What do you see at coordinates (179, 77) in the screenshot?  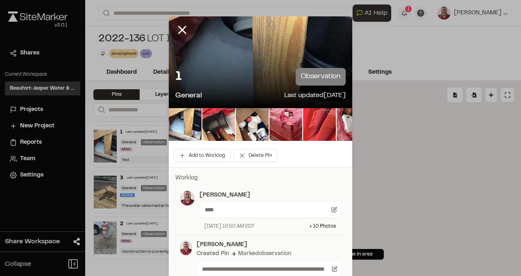 I see `p: 1` at bounding box center [179, 77].